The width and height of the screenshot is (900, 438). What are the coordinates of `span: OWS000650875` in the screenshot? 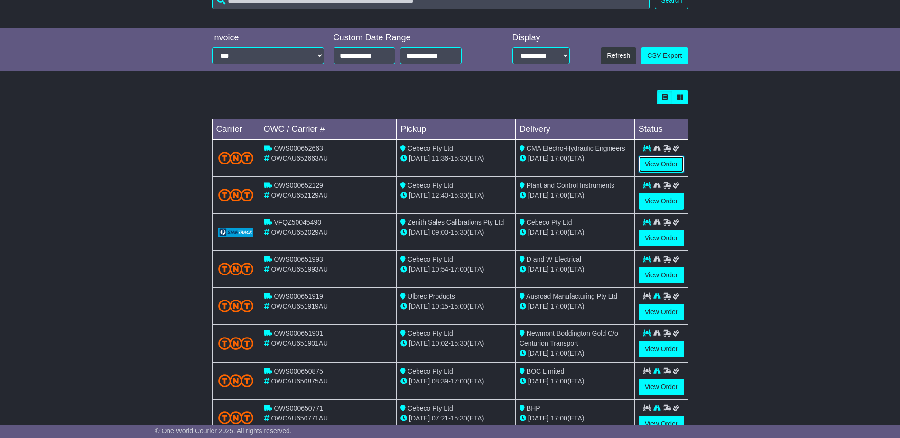 It's located at (298, 372).